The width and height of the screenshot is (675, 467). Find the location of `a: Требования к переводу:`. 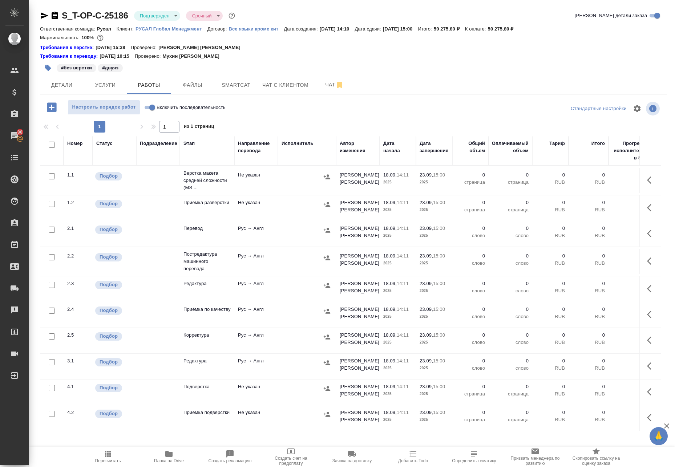

a: Требования к переводу: is located at coordinates (70, 56).